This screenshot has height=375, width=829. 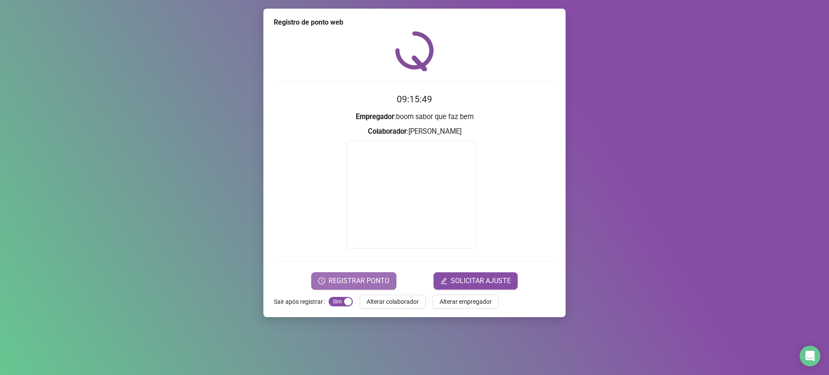 I want to click on span: SOLICITAR AJUSTE, so click(x=480, y=281).